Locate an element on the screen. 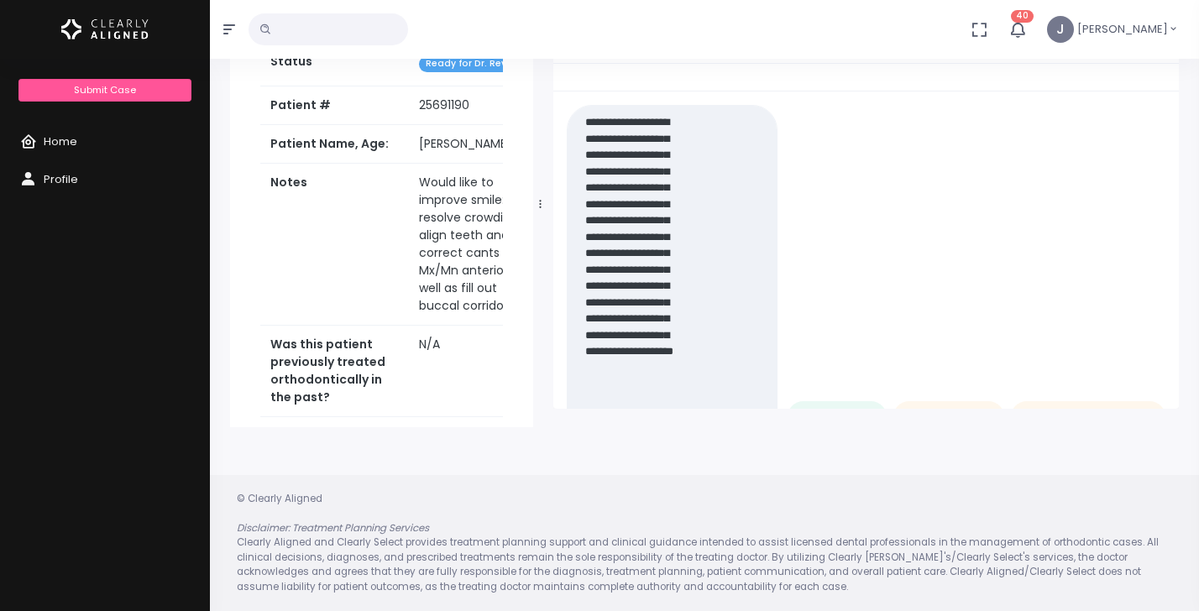  span: 40 is located at coordinates (1022, 16).